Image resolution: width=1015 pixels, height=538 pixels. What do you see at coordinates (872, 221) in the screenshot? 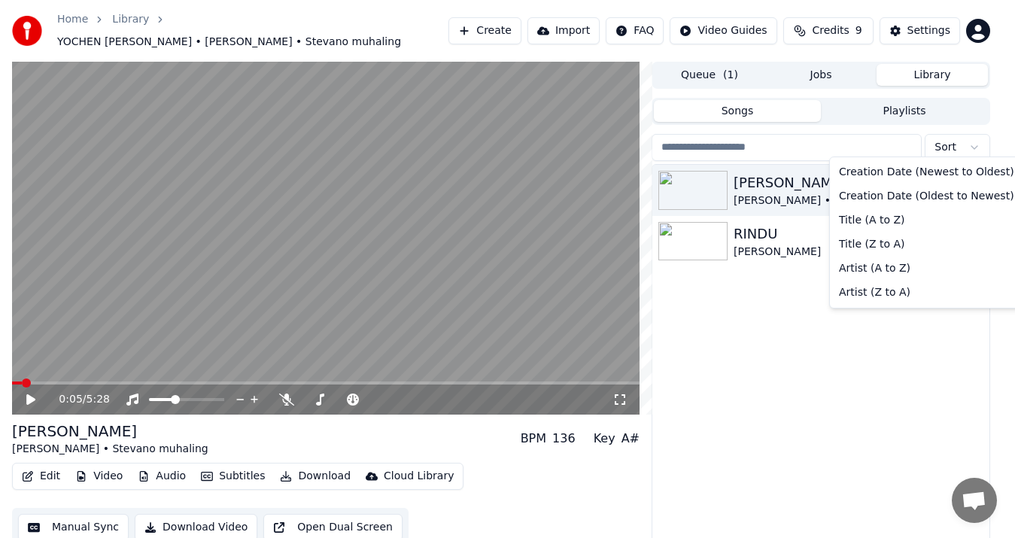
I see `span: Title (A to Z)` at bounding box center [872, 221].